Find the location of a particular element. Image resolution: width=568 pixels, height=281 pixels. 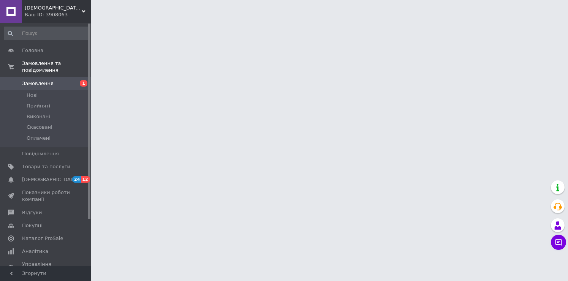

span: Повідомлення is located at coordinates (40, 154).